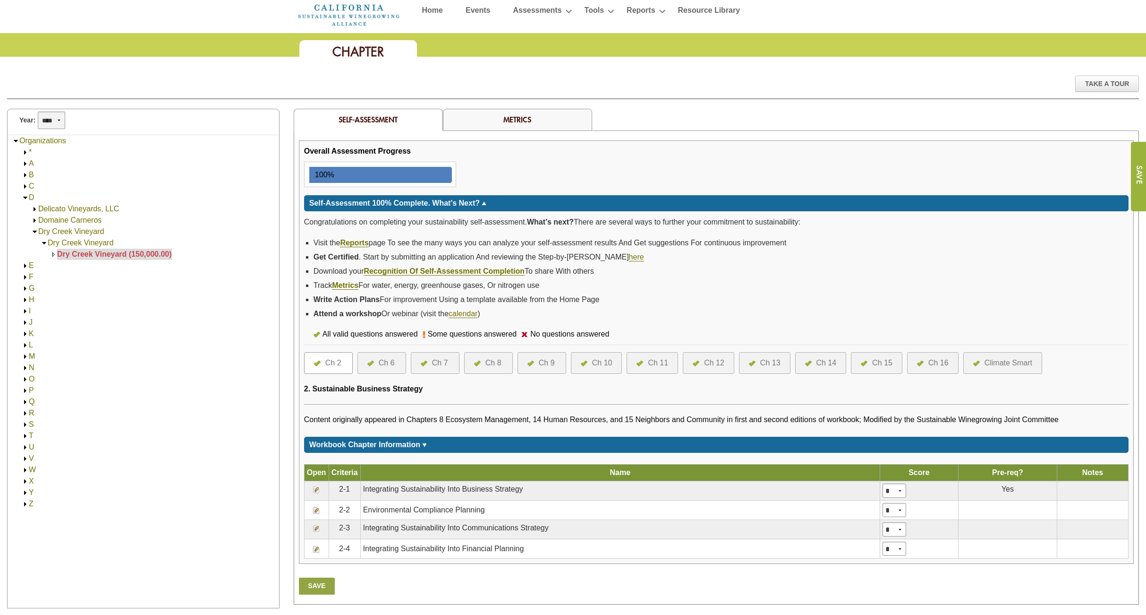 The width and height of the screenshot is (1146, 615). Describe the element at coordinates (25, 470) in the screenshot. I see `img: Expand W` at that location.